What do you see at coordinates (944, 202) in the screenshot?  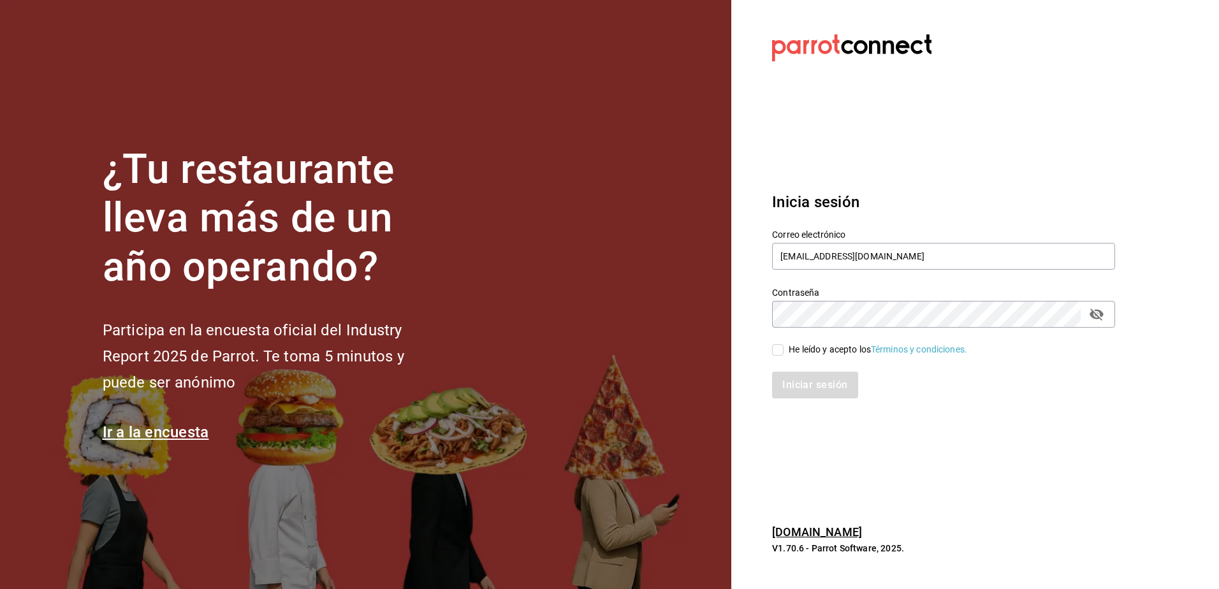 I see `h3: Inicia sesión` at bounding box center [944, 202].